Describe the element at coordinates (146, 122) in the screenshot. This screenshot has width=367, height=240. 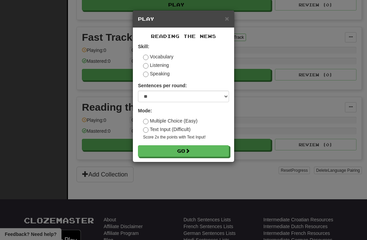
I see `input: Multiple Choice (Easy)` at that location.